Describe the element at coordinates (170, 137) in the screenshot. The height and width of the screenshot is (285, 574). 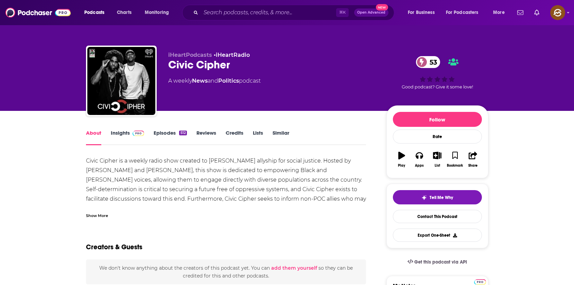
I see `a: Episodes512` at that location.